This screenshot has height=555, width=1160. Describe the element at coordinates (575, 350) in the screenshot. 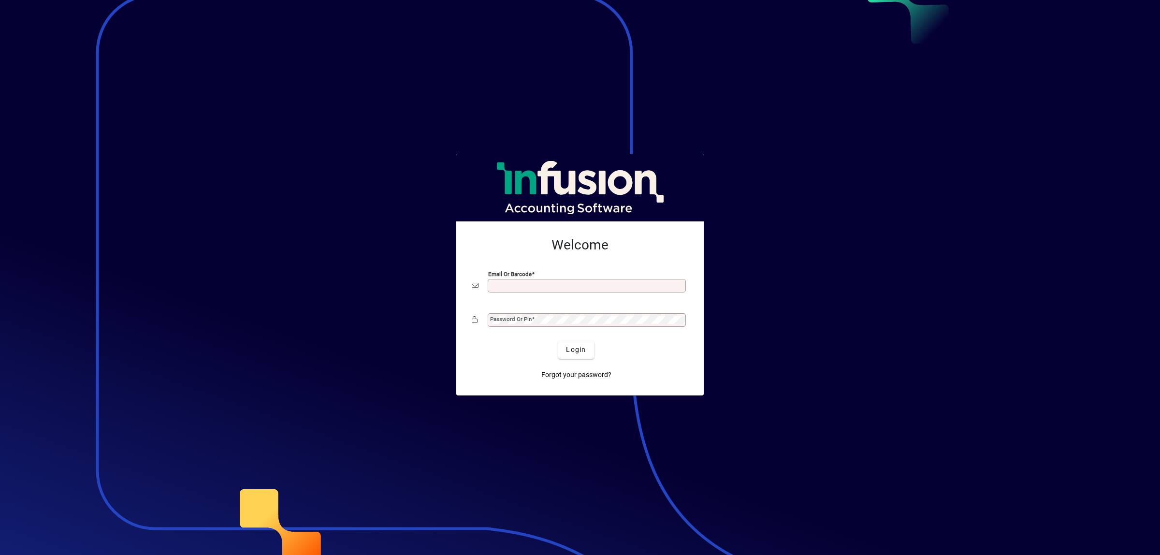

I see `button: Login` at that location.